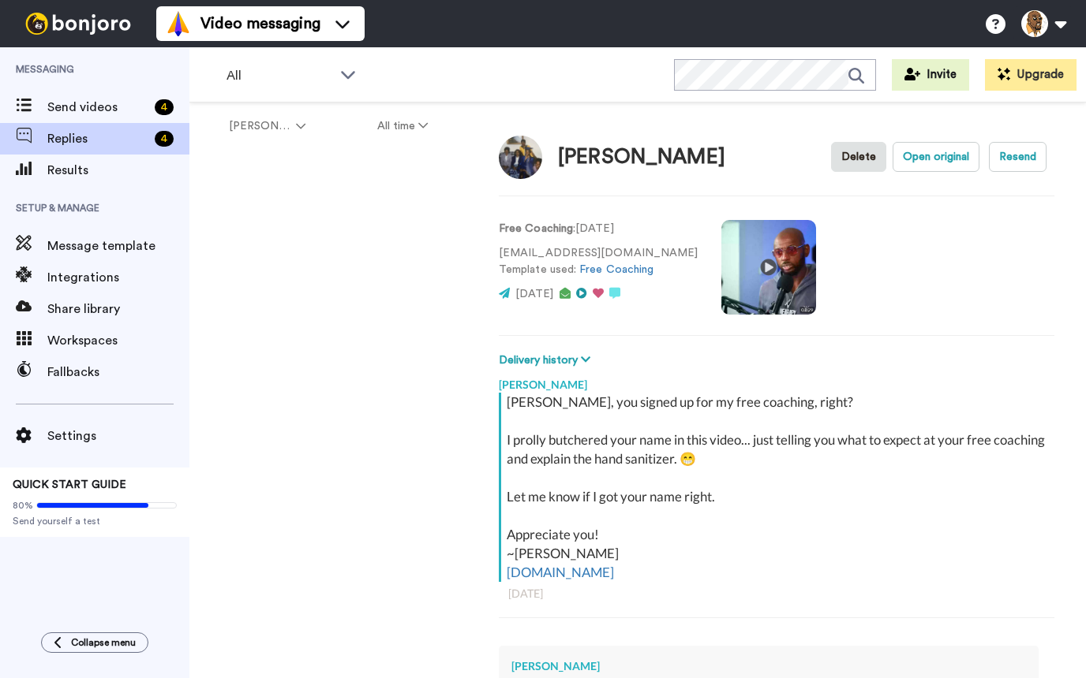 The width and height of the screenshot is (1086, 678). What do you see at coordinates (279, 76) in the screenshot?
I see `span: All` at bounding box center [279, 76].